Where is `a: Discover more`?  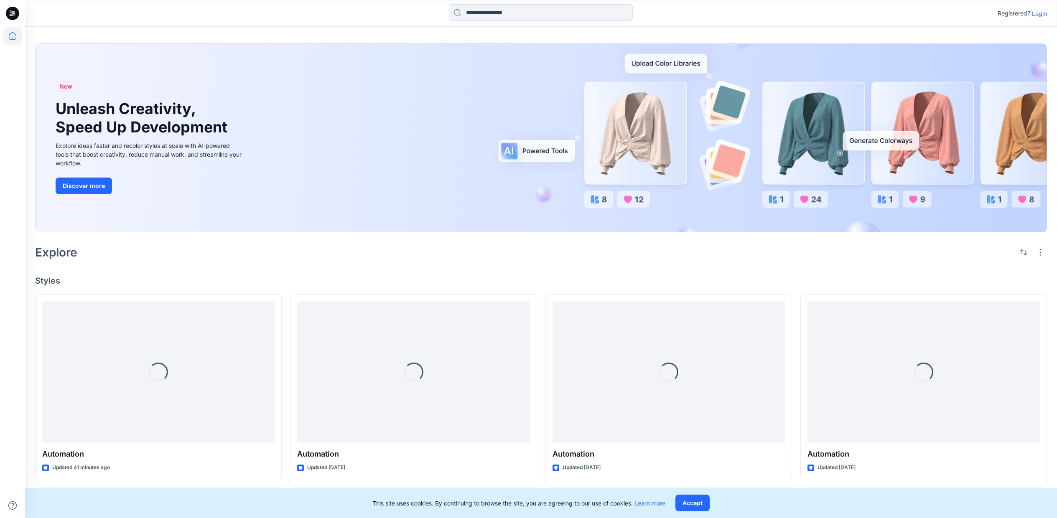
a: Discover more is located at coordinates (150, 186).